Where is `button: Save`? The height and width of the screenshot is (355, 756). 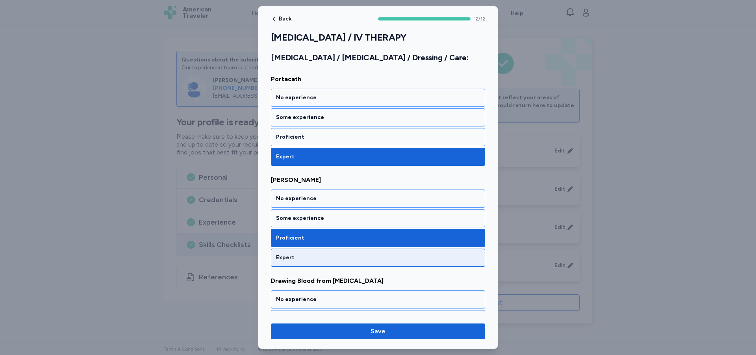 button: Save is located at coordinates (378, 331).